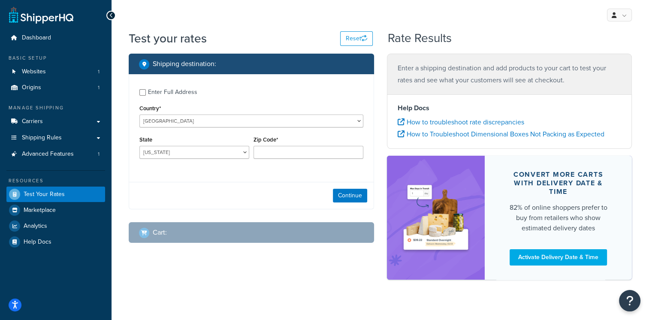 The image size is (649, 320). What do you see at coordinates (56, 38) in the screenshot?
I see `li: Dashboard` at bounding box center [56, 38].